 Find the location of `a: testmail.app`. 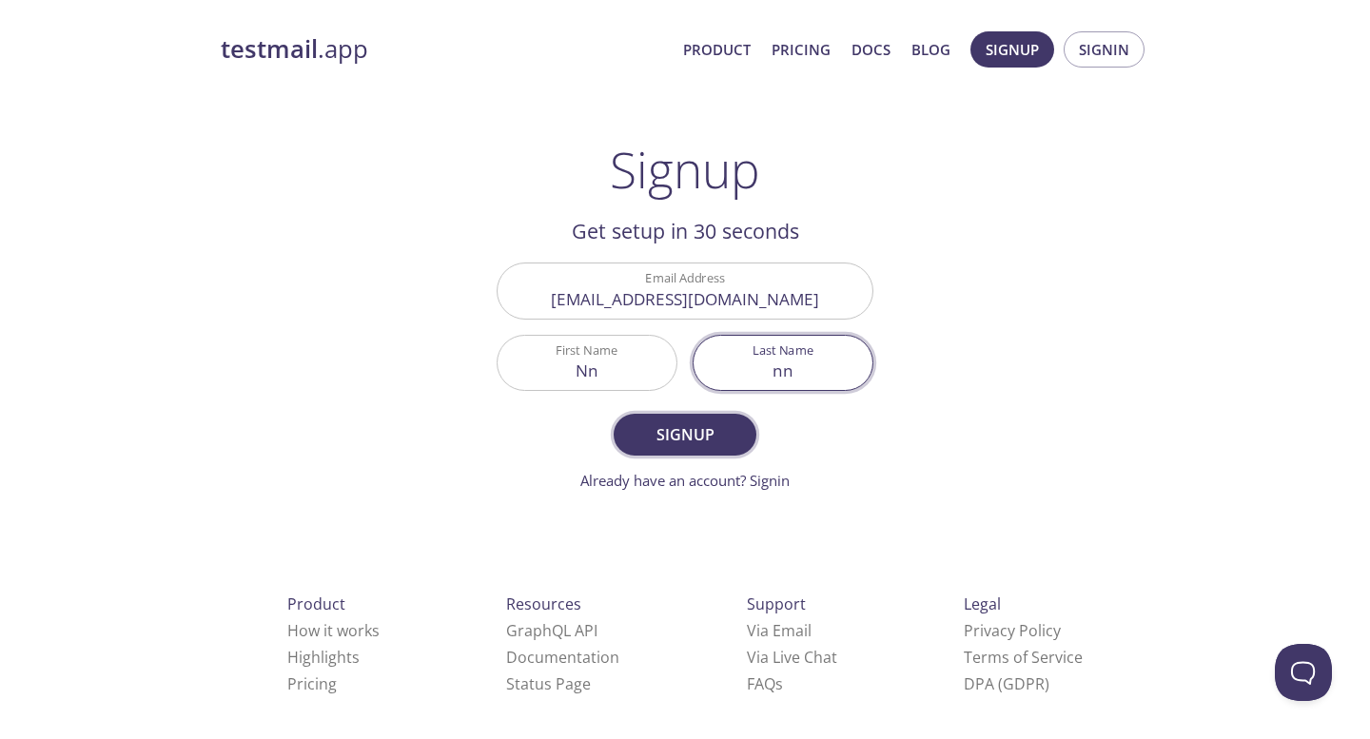

a: testmail.app is located at coordinates (444, 49).